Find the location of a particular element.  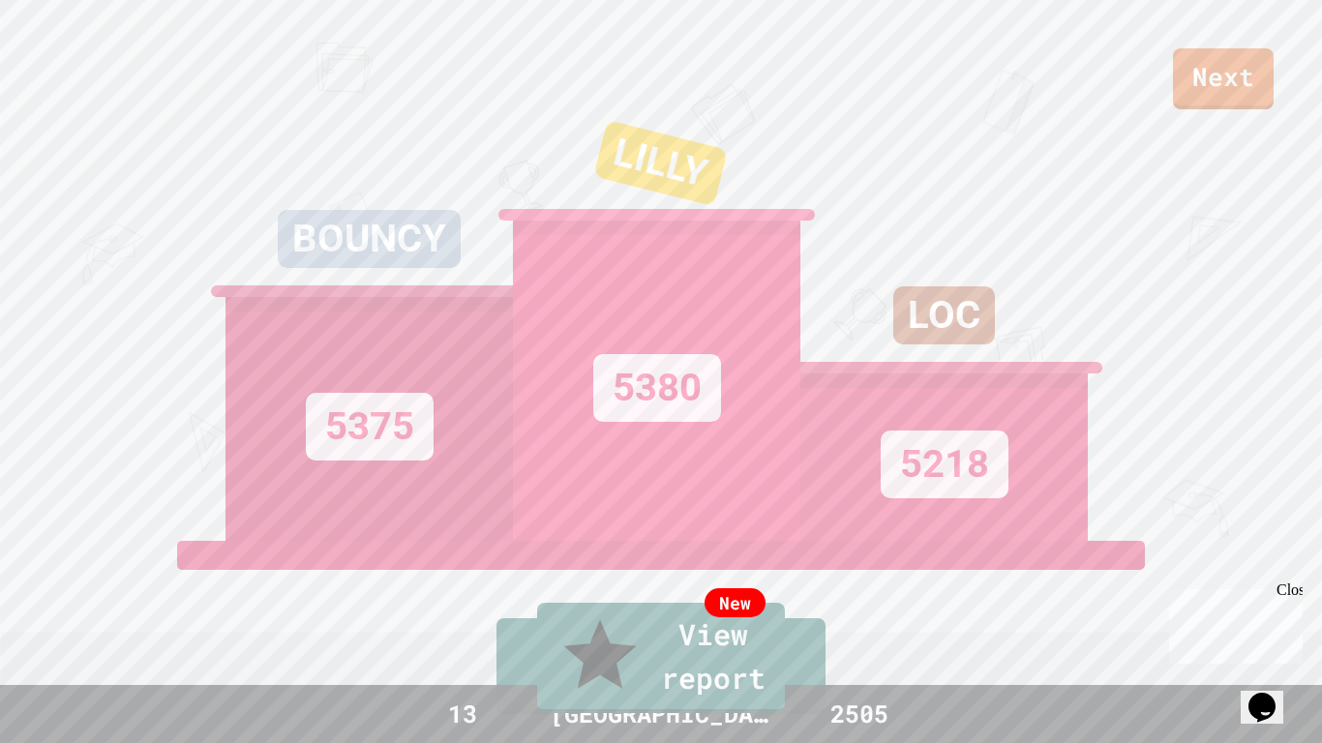

div: 5380 is located at coordinates (657, 388).